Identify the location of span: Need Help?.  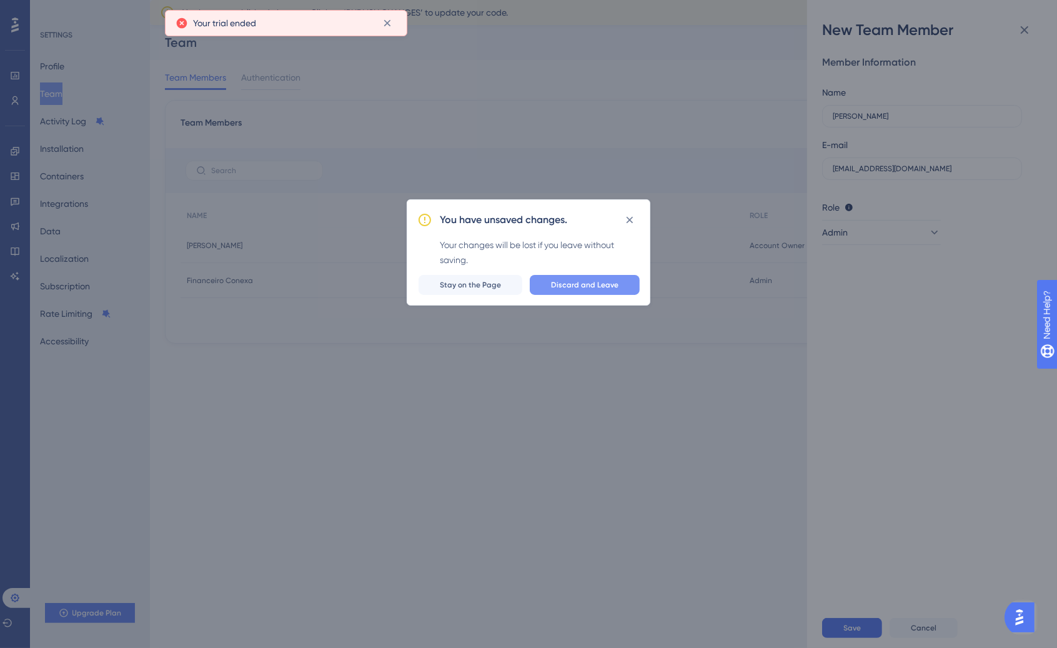
(54, 11).